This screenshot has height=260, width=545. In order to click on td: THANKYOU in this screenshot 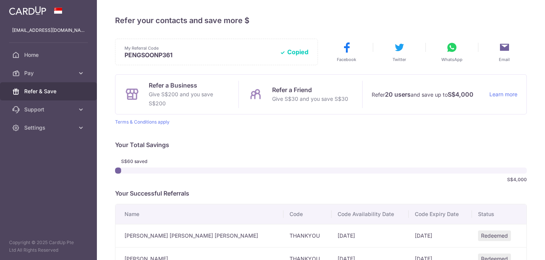, I will do `click(307, 235)`.